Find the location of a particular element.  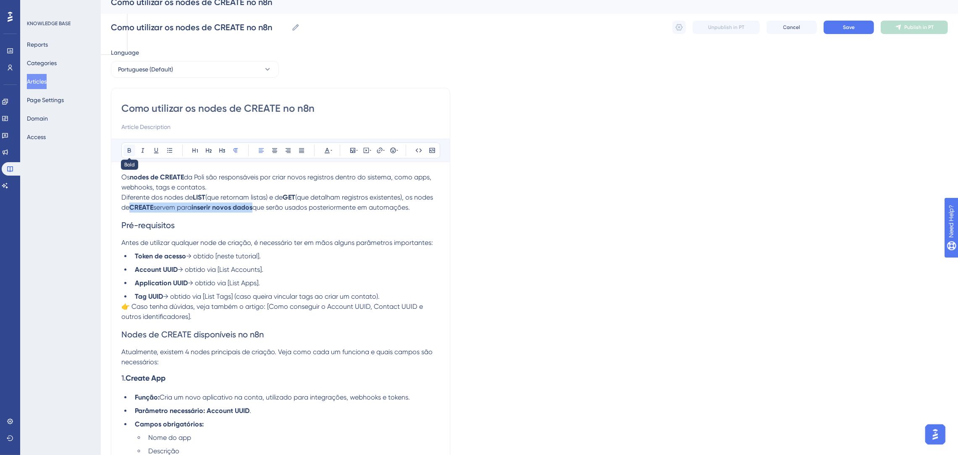

div: KNOWLEDGE BASE is located at coordinates (49, 24).